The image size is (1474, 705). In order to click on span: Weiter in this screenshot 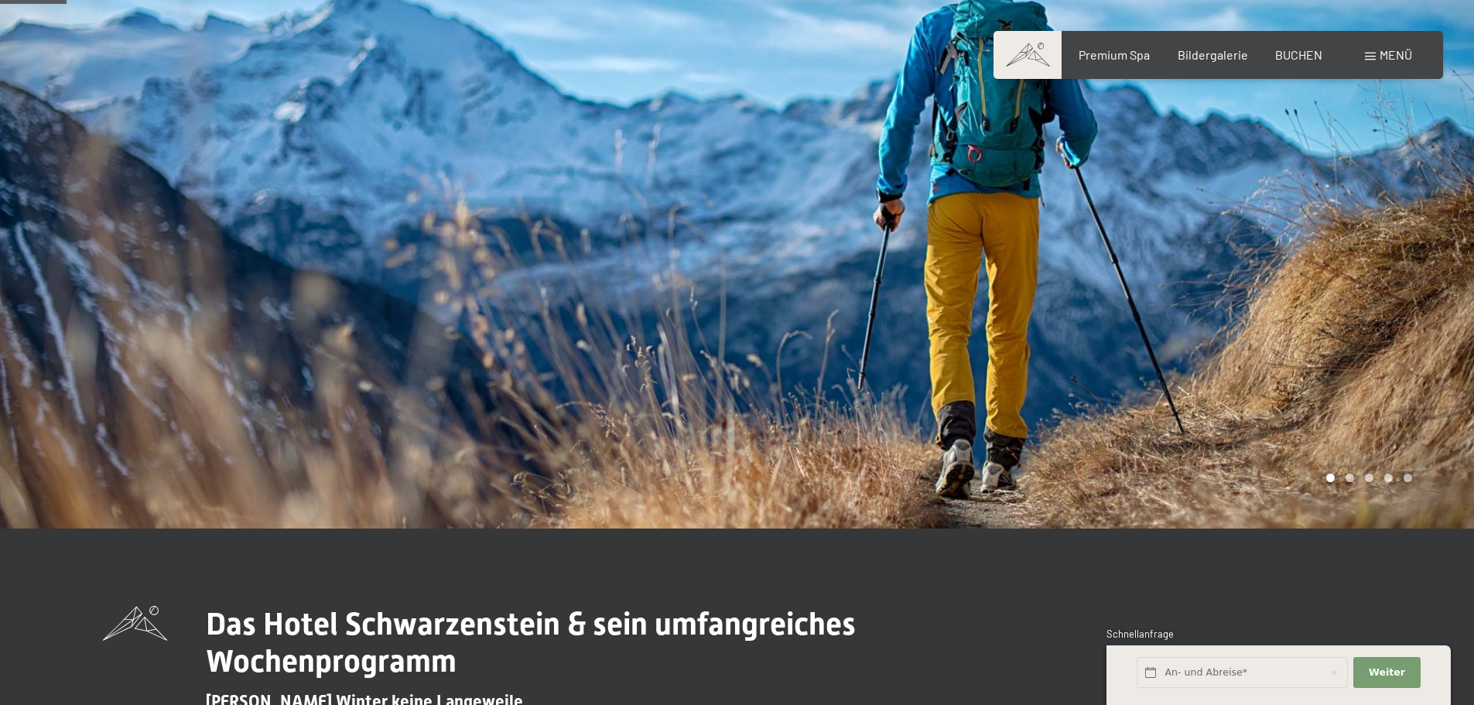, I will do `click(1386, 672)`.